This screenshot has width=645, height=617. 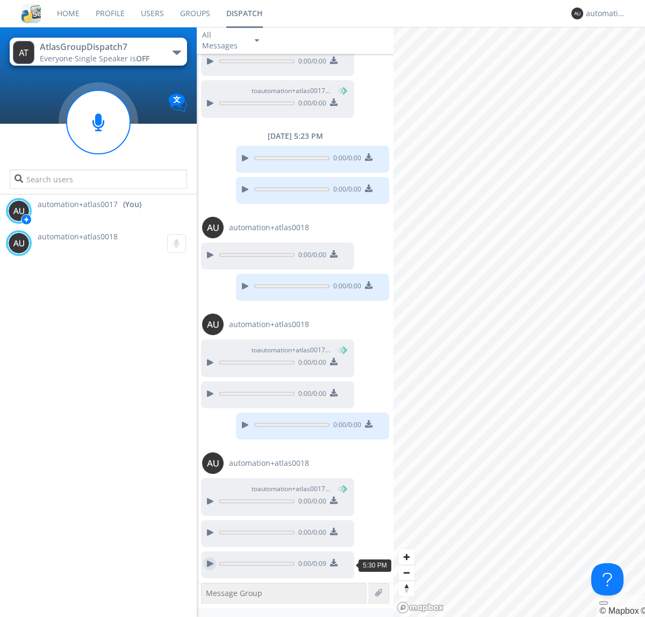 What do you see at coordinates (177, 103) in the screenshot?
I see `img: Translation enabled` at bounding box center [177, 103].